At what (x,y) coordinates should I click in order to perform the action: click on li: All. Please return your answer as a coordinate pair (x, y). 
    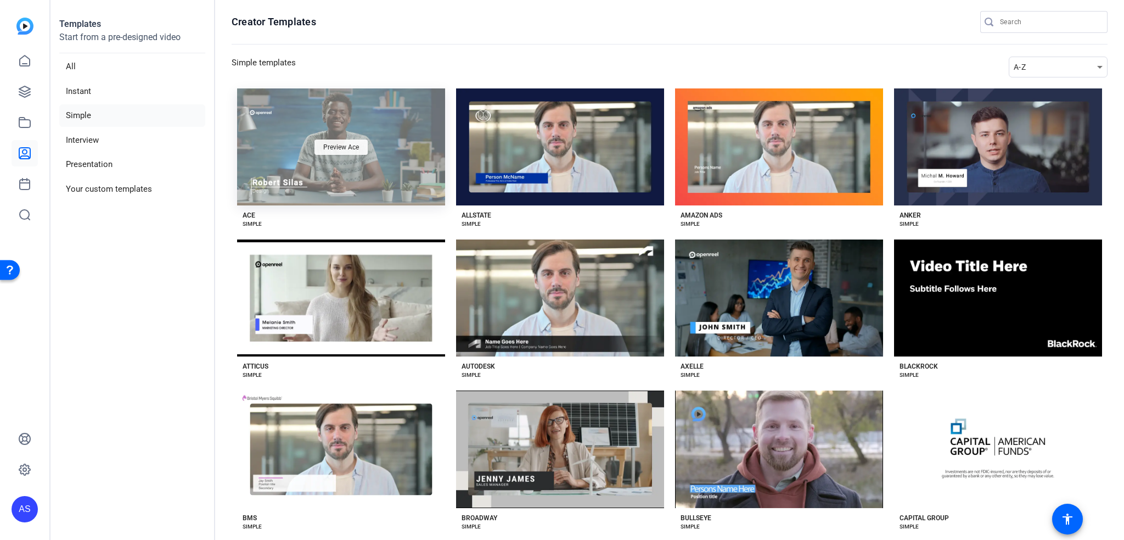
    Looking at the image, I should click on (132, 66).